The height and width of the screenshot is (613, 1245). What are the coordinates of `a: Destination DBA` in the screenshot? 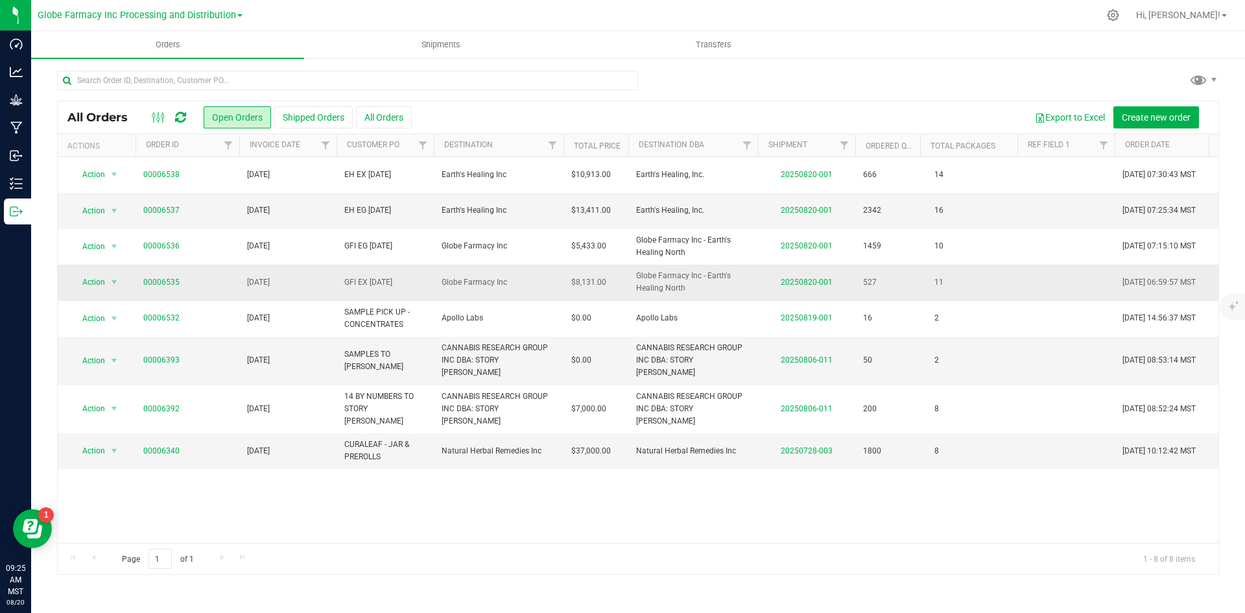 It's located at (671, 145).